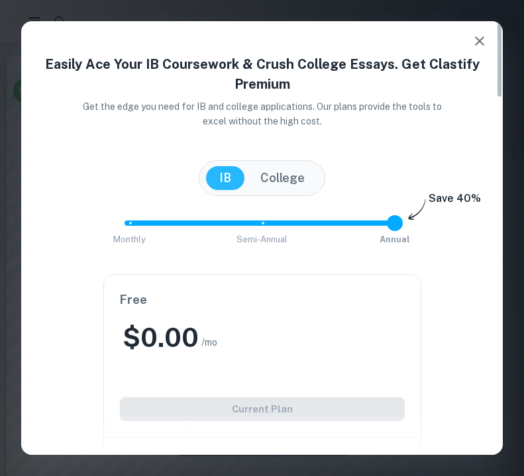  What do you see at coordinates (209, 342) in the screenshot?
I see `span: /mo` at bounding box center [209, 342].